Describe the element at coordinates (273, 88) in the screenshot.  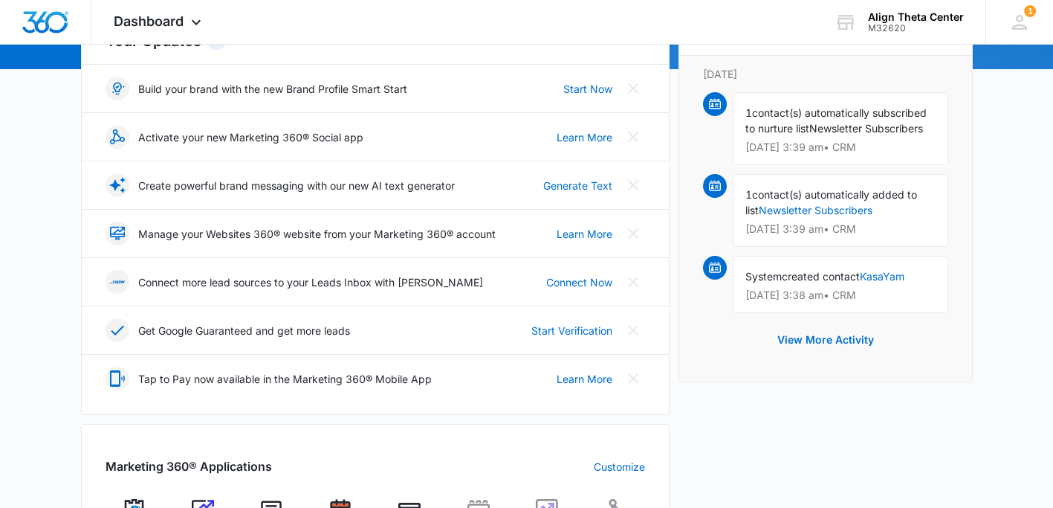
I see `p: Build your brand with the new Brand Profile Smart Start` at that location.